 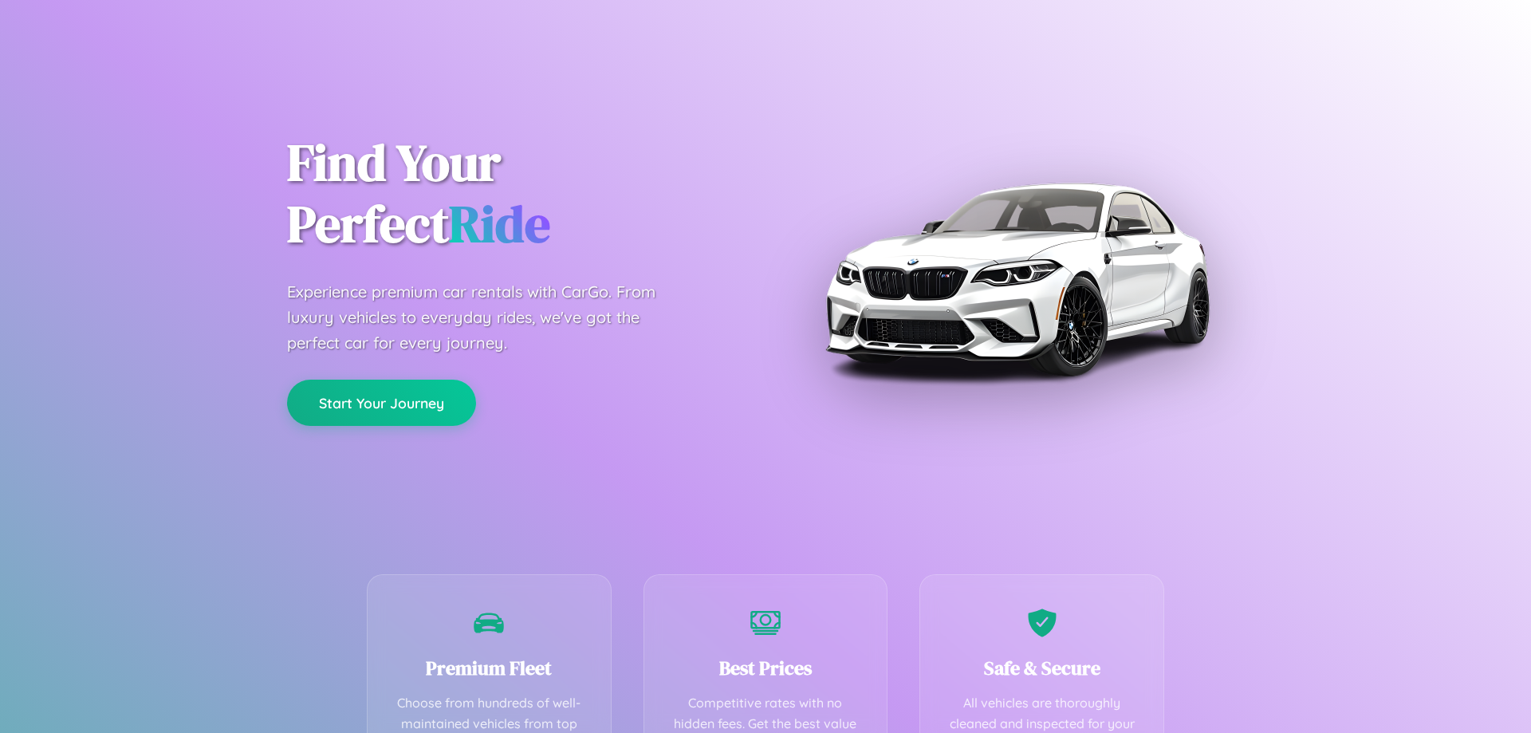 I want to click on p: Experience premium car rentals with CarGo. From luxury vehicles to everyday rides, we've got the ..., so click(x=486, y=317).